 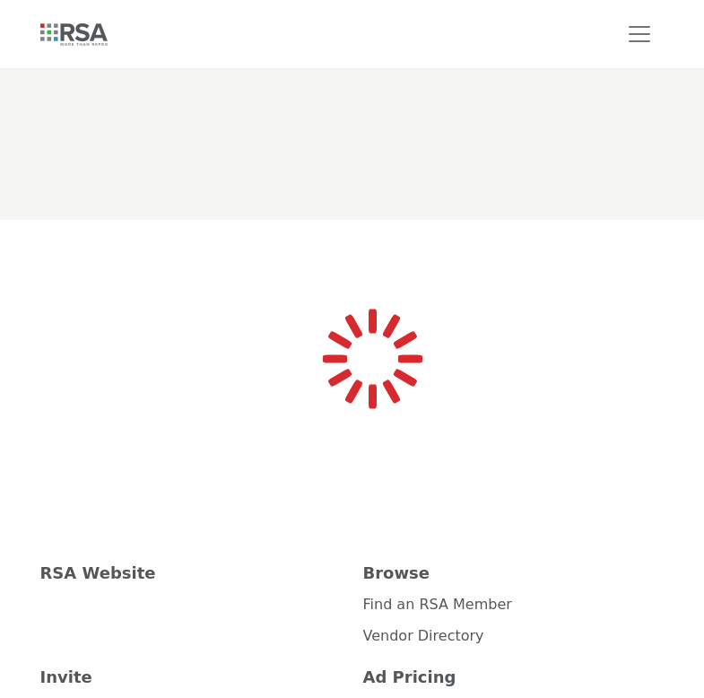 What do you see at coordinates (191, 676) in the screenshot?
I see `p: Invite` at bounding box center [191, 676].